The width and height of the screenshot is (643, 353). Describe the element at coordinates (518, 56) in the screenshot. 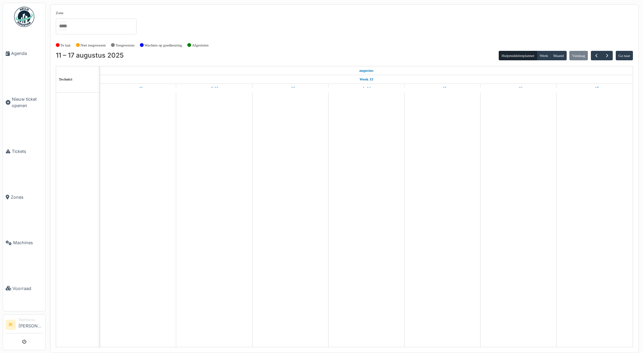

I see `button: Hulpmiddelenplanner` at that location.